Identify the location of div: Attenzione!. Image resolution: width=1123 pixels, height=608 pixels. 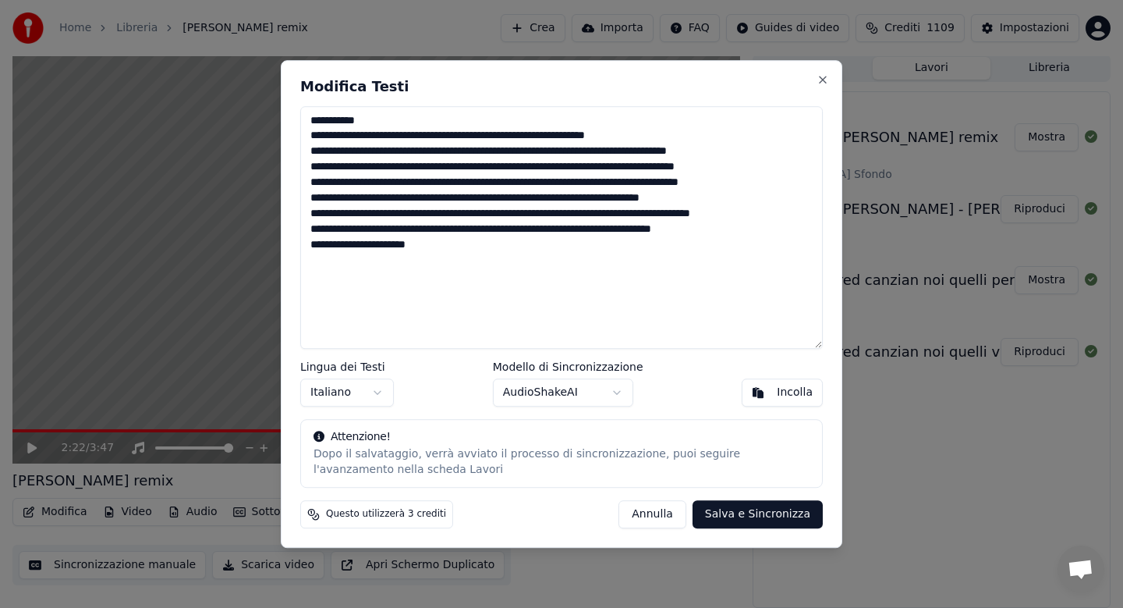
(562, 437).